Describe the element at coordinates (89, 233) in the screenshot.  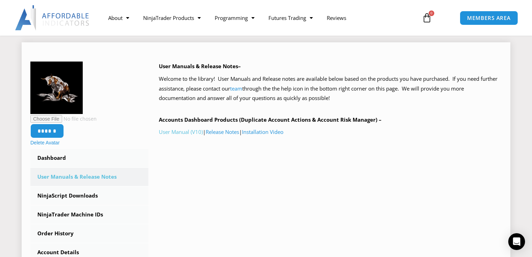
I see `a: Order History` at that location.